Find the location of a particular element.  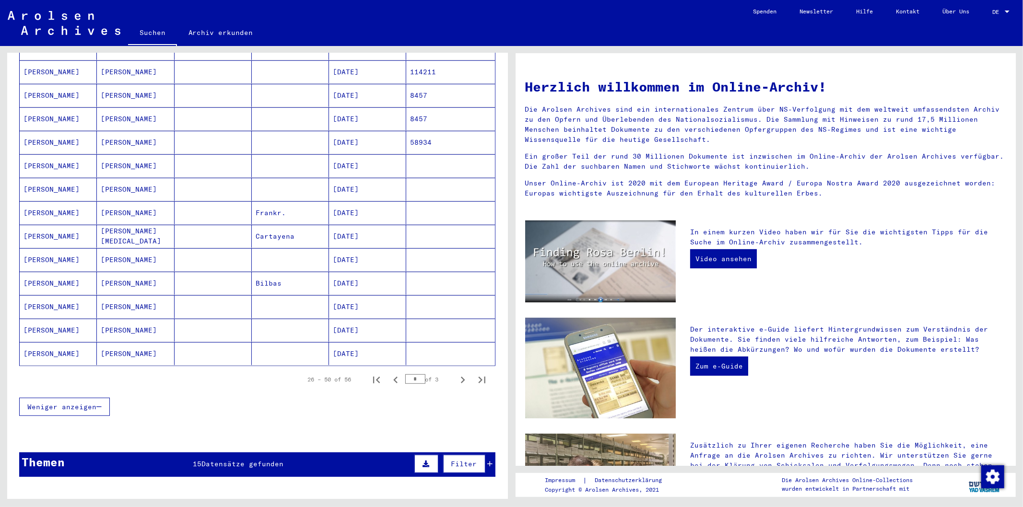

img: Zustimmung ändern is located at coordinates (993, 477).